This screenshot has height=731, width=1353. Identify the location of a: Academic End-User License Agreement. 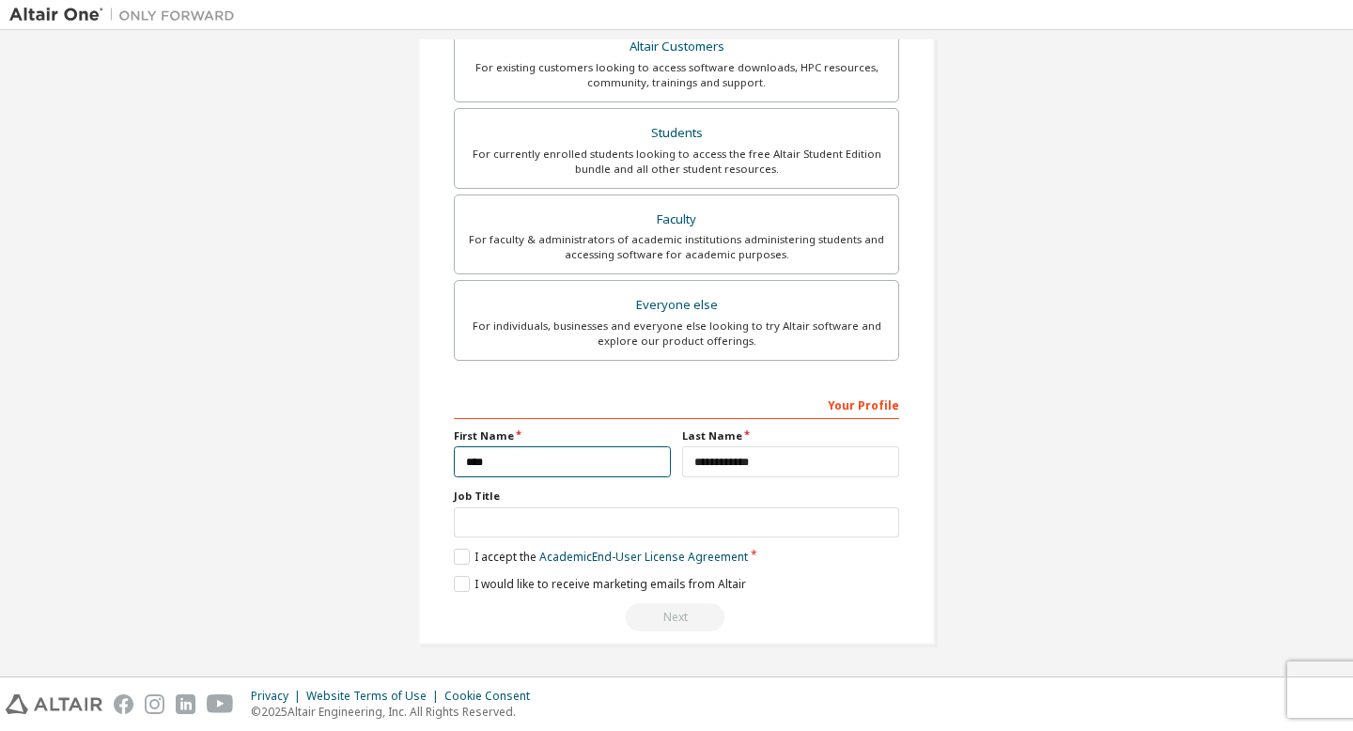
(644, 556).